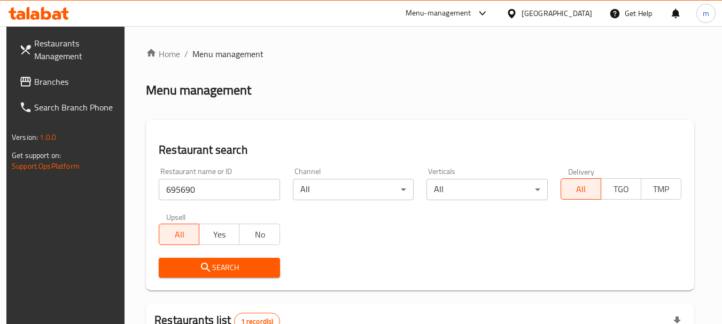 Image resolution: width=722 pixels, height=324 pixels. What do you see at coordinates (45, 166) in the screenshot?
I see `a: Support.OpsPlatform` at bounding box center [45, 166].